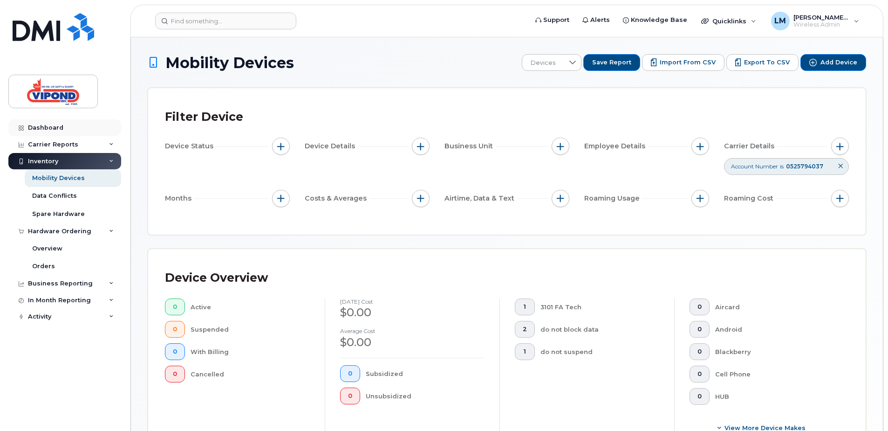  I want to click on span: Device Details, so click(331, 146).